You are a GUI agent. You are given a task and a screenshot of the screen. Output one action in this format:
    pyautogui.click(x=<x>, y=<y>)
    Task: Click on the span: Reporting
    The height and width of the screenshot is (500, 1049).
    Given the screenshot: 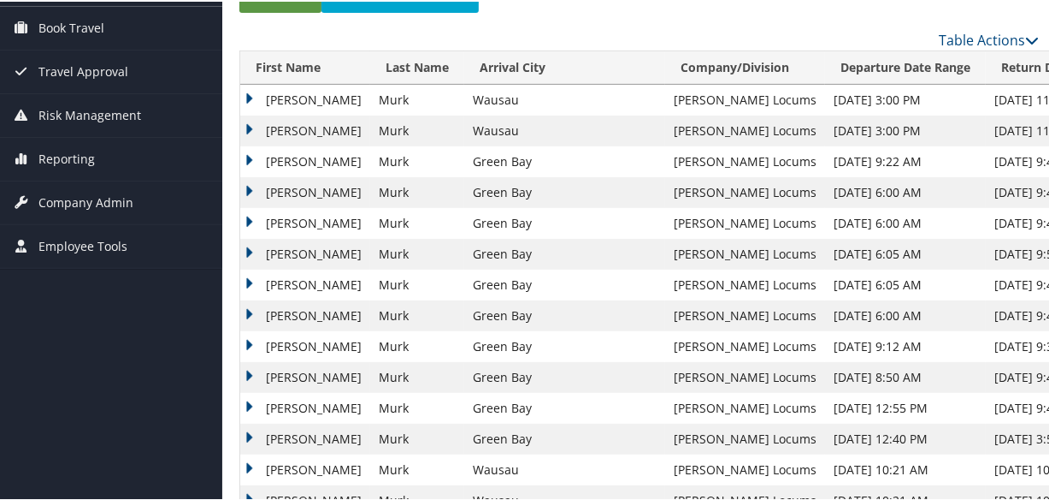 What is the action you would take?
    pyautogui.click(x=67, y=157)
    